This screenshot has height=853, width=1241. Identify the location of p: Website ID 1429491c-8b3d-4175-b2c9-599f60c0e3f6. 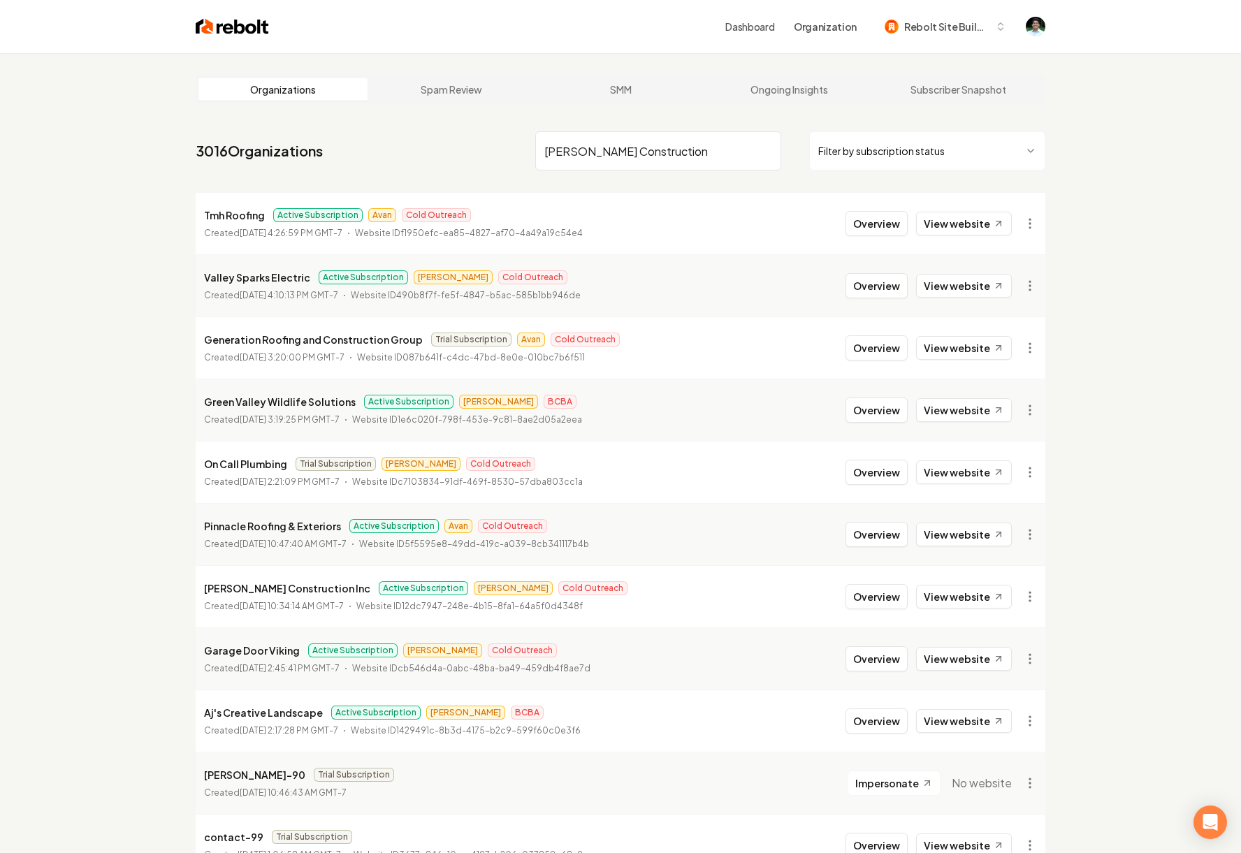
(465, 731).